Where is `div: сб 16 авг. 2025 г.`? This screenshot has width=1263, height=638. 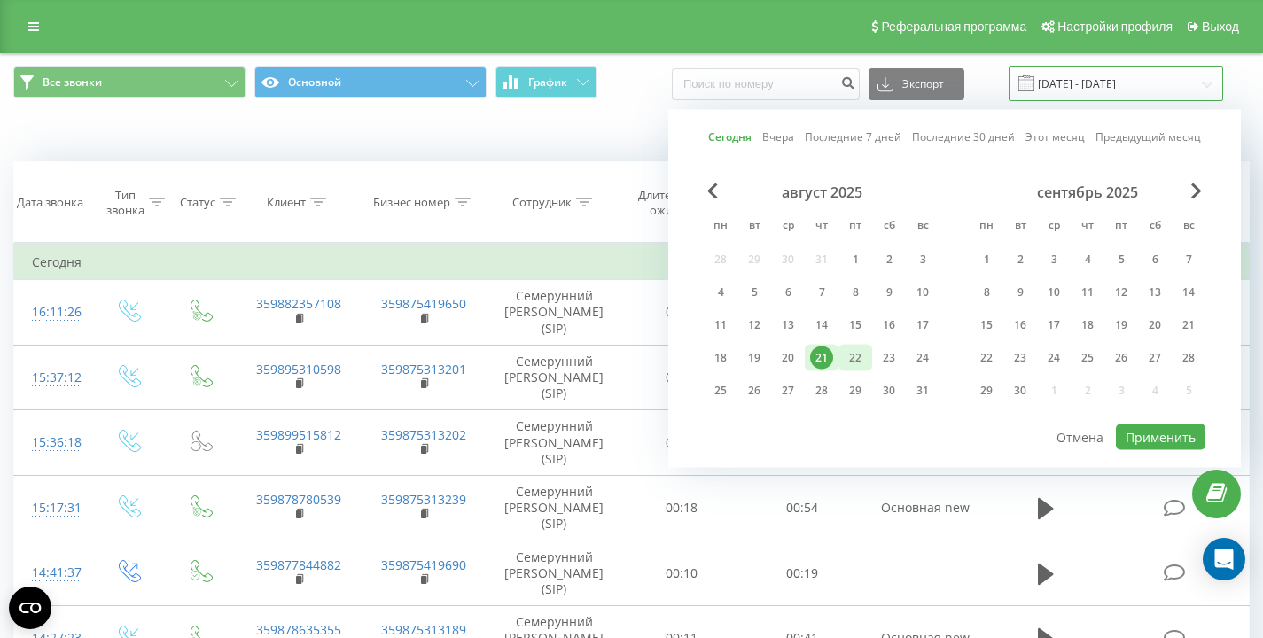
div: сб 16 авг. 2025 г. is located at coordinates (889, 325).